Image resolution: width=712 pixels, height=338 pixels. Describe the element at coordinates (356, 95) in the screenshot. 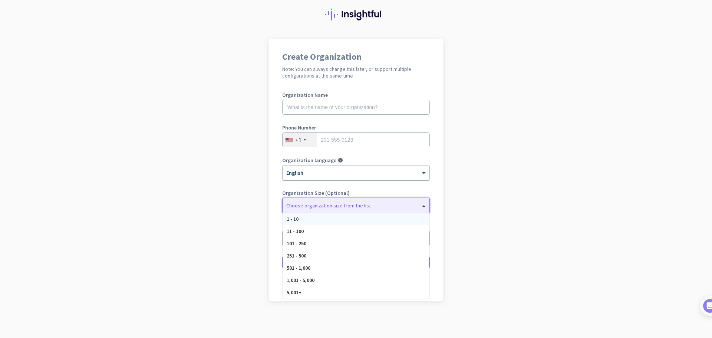

I see `label: Organization Name` at that location.